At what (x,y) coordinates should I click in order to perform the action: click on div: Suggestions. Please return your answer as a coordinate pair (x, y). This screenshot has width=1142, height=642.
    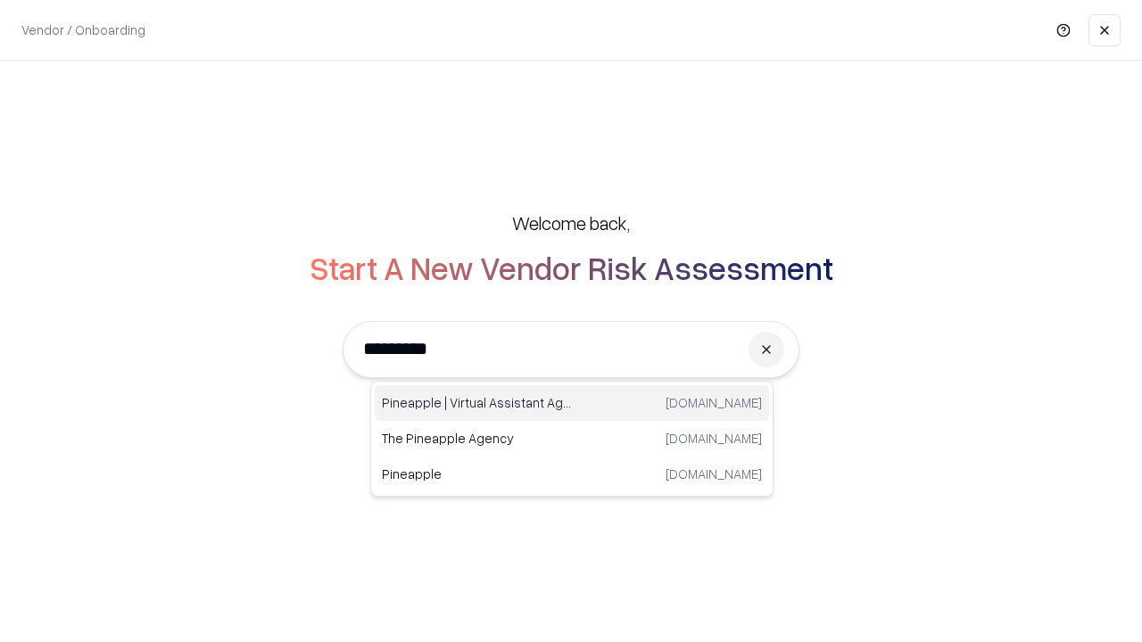
    Looking at the image, I should click on (572, 439).